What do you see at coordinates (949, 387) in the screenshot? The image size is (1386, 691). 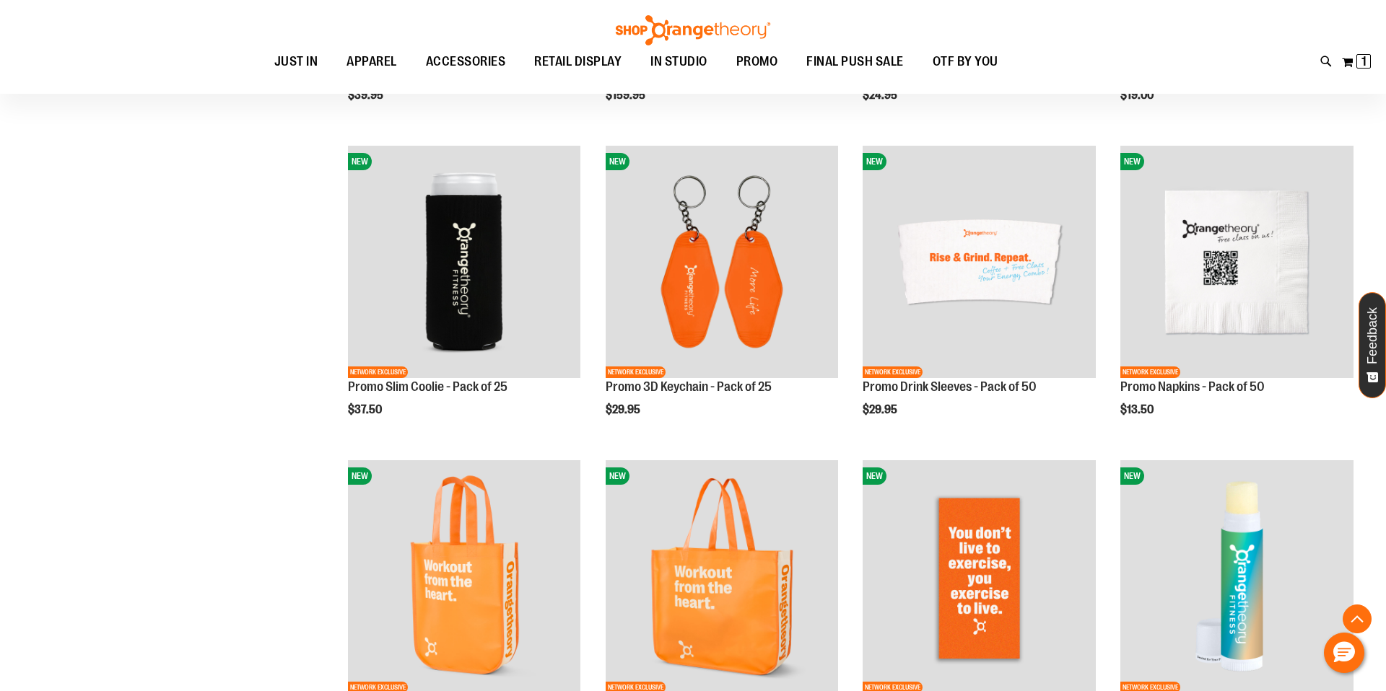 I see `a: Promo Drink Sleeves - Pack of 50` at bounding box center [949, 387].